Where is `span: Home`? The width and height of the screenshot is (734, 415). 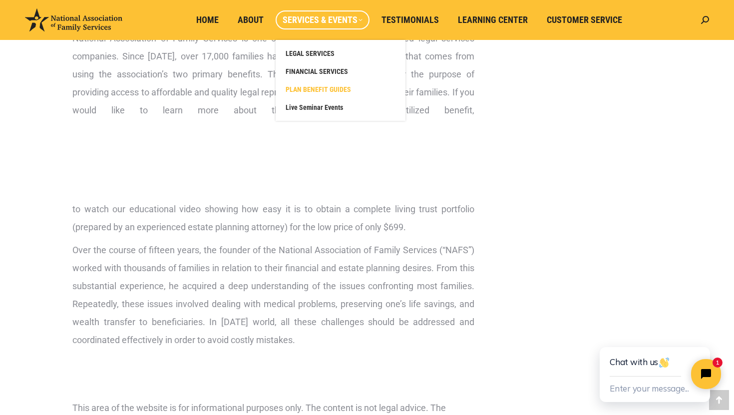
span: Home is located at coordinates (207, 20).